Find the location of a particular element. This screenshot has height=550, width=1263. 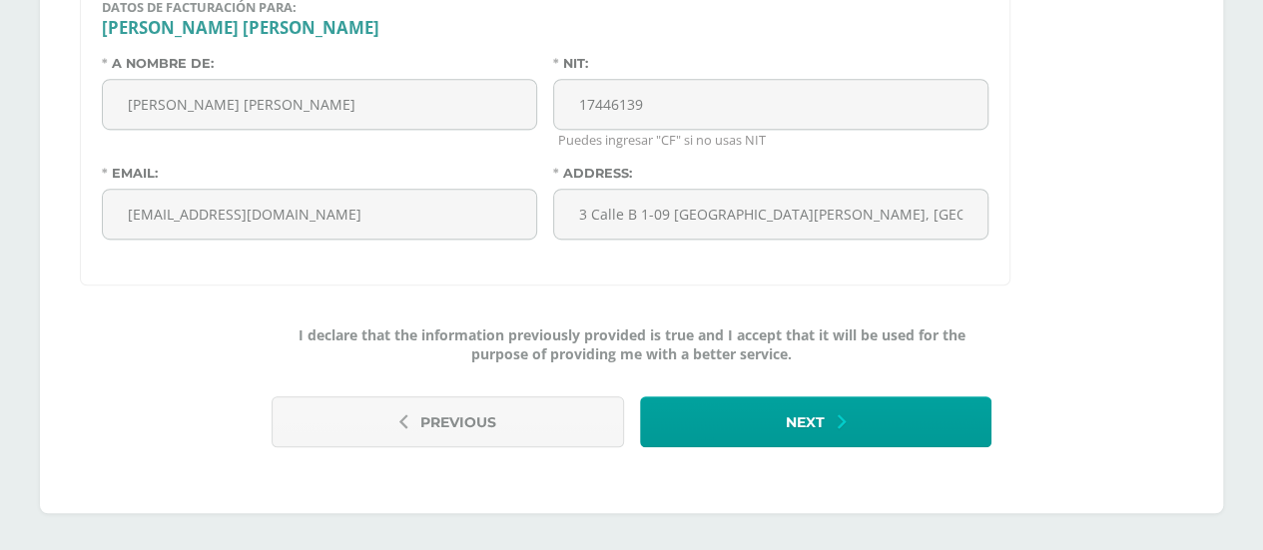

input: NIT is located at coordinates (771, 104).